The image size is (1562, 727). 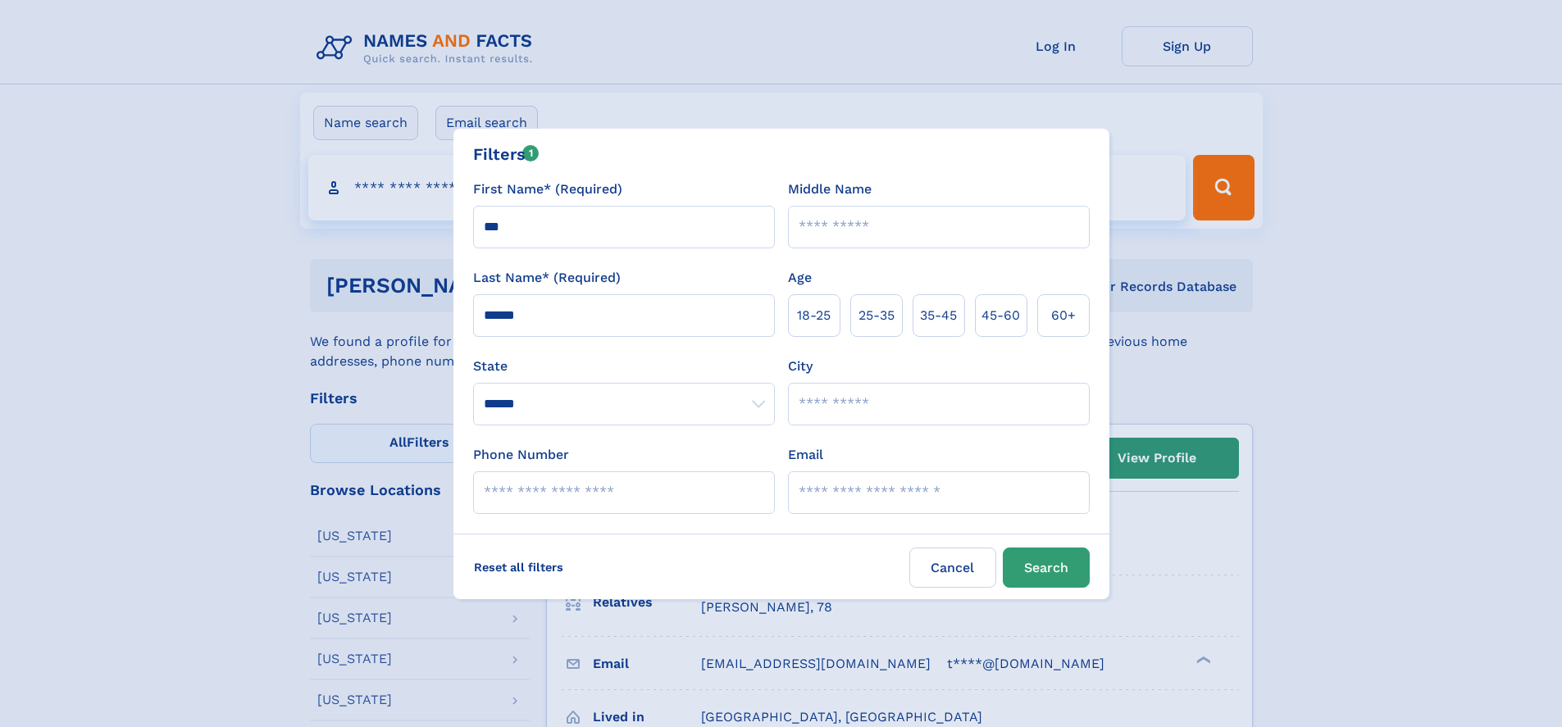 I want to click on span: 18‑25, so click(x=814, y=316).